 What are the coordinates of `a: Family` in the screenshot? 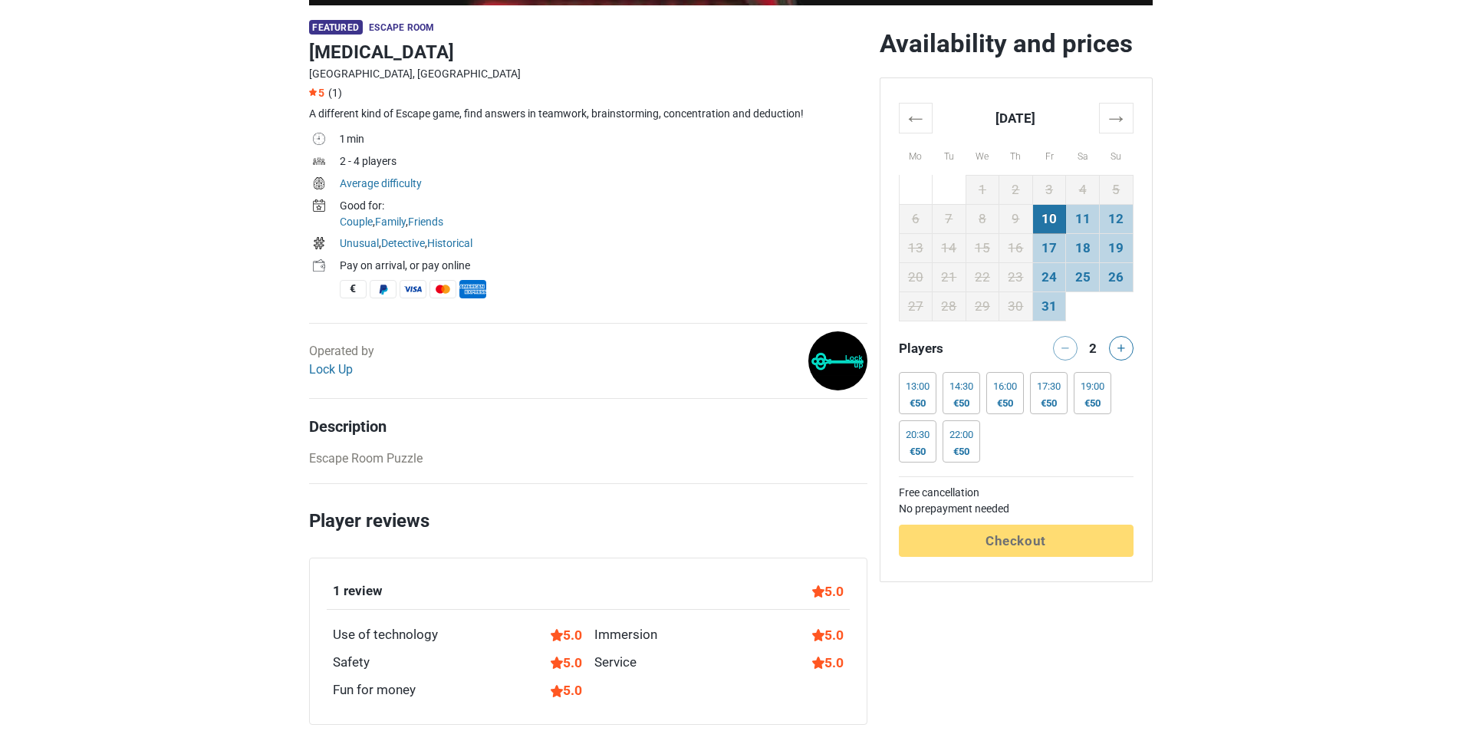 It's located at (390, 222).